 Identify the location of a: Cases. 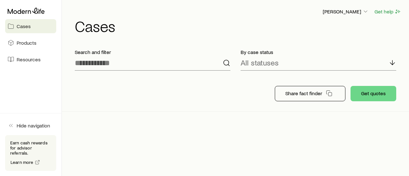
(31, 26).